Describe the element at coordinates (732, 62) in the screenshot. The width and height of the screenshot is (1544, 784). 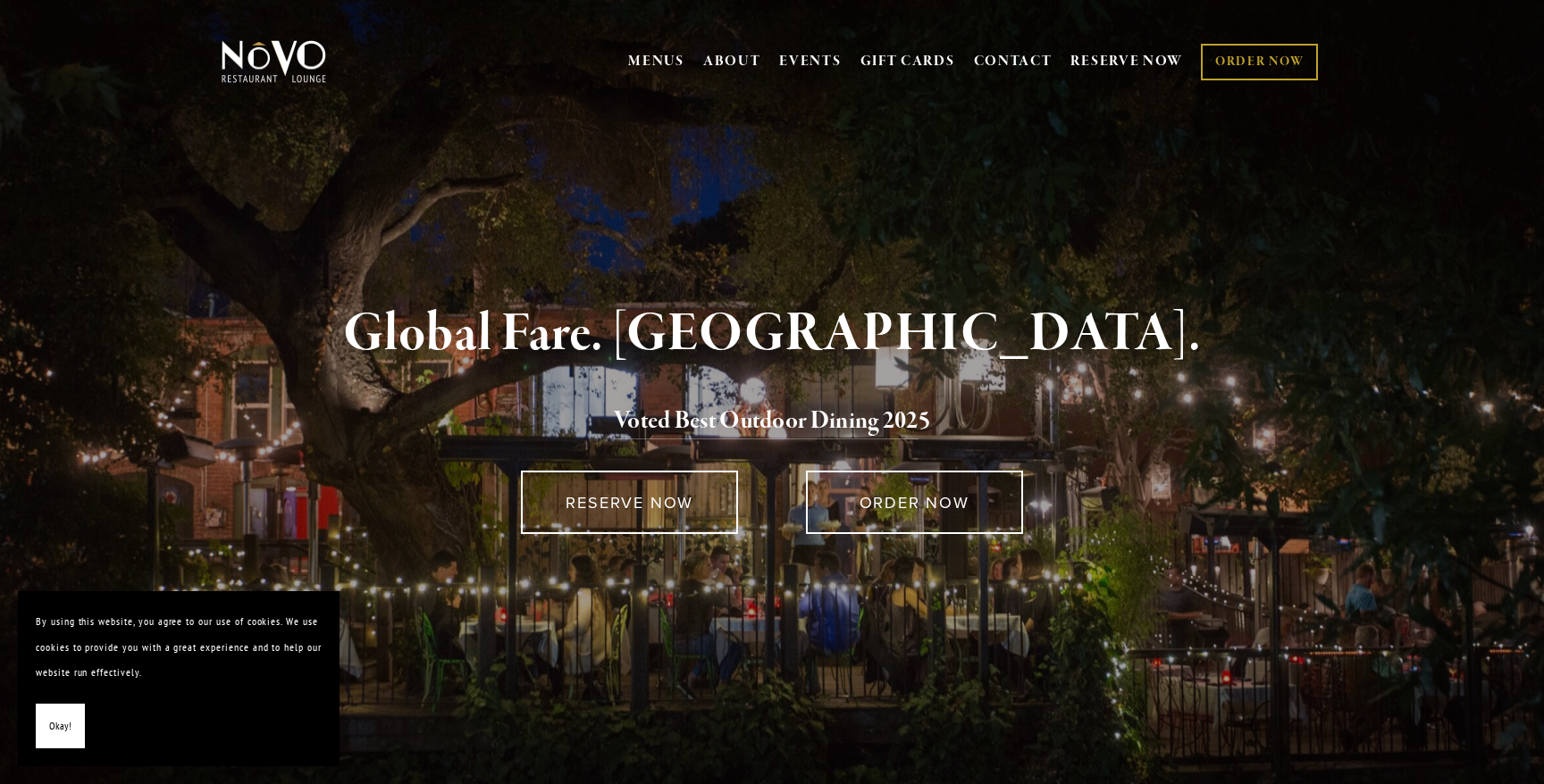
I see `a: ABOUT` at that location.